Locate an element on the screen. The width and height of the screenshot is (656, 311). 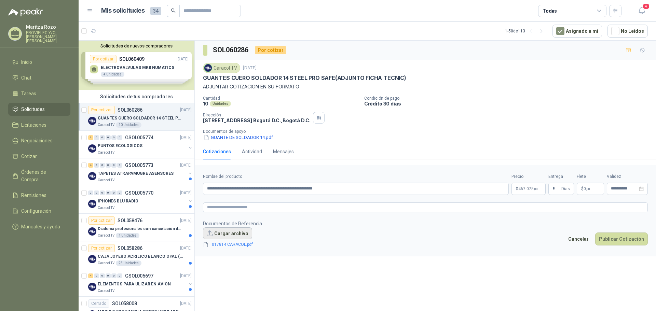
p: $467.075,00 is located at coordinates (529, 189).